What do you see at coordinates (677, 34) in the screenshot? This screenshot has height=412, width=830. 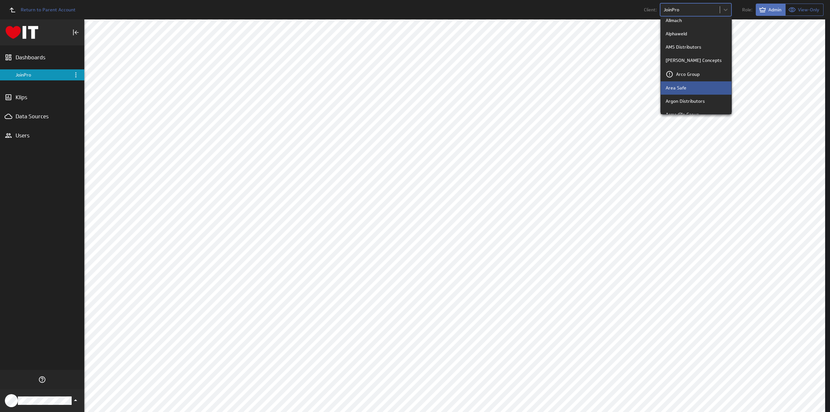 I see `p: Alphaweld` at bounding box center [677, 34].